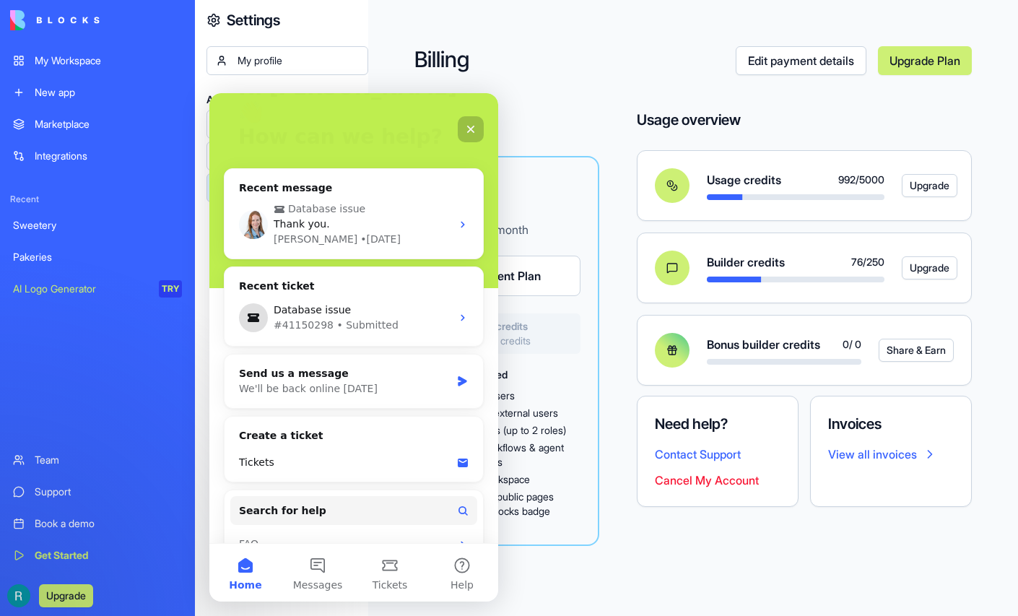 This screenshot has width=1018, height=616. Describe the element at coordinates (108, 492) in the screenshot. I see `span: Messages` at that location.